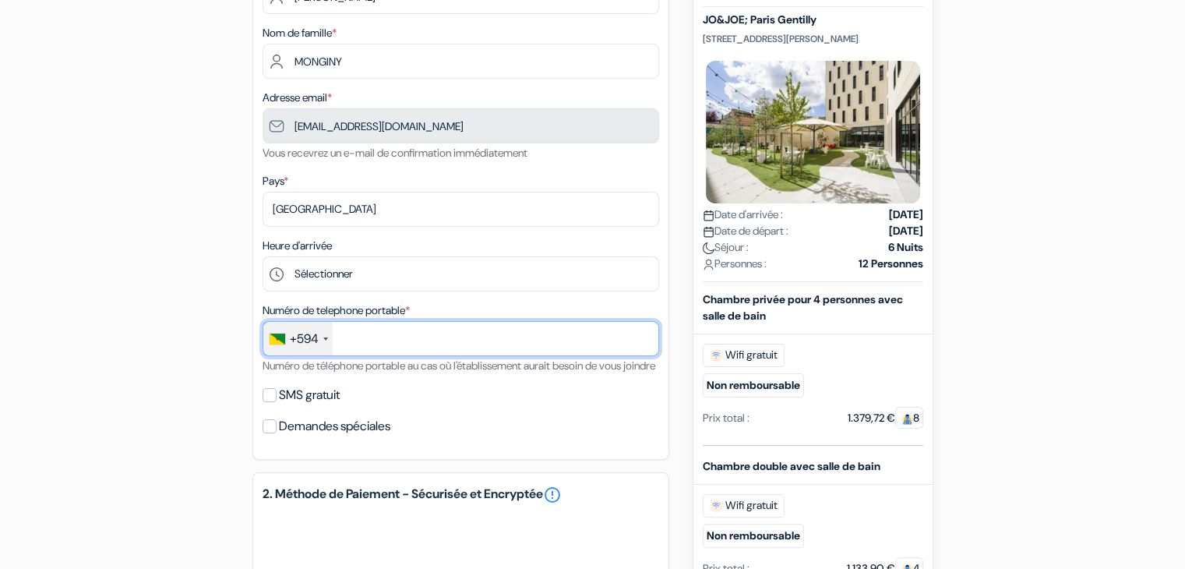 This screenshot has height=569, width=1185. What do you see at coordinates (275, 181) in the screenshot?
I see `label: Pays` at bounding box center [275, 181].